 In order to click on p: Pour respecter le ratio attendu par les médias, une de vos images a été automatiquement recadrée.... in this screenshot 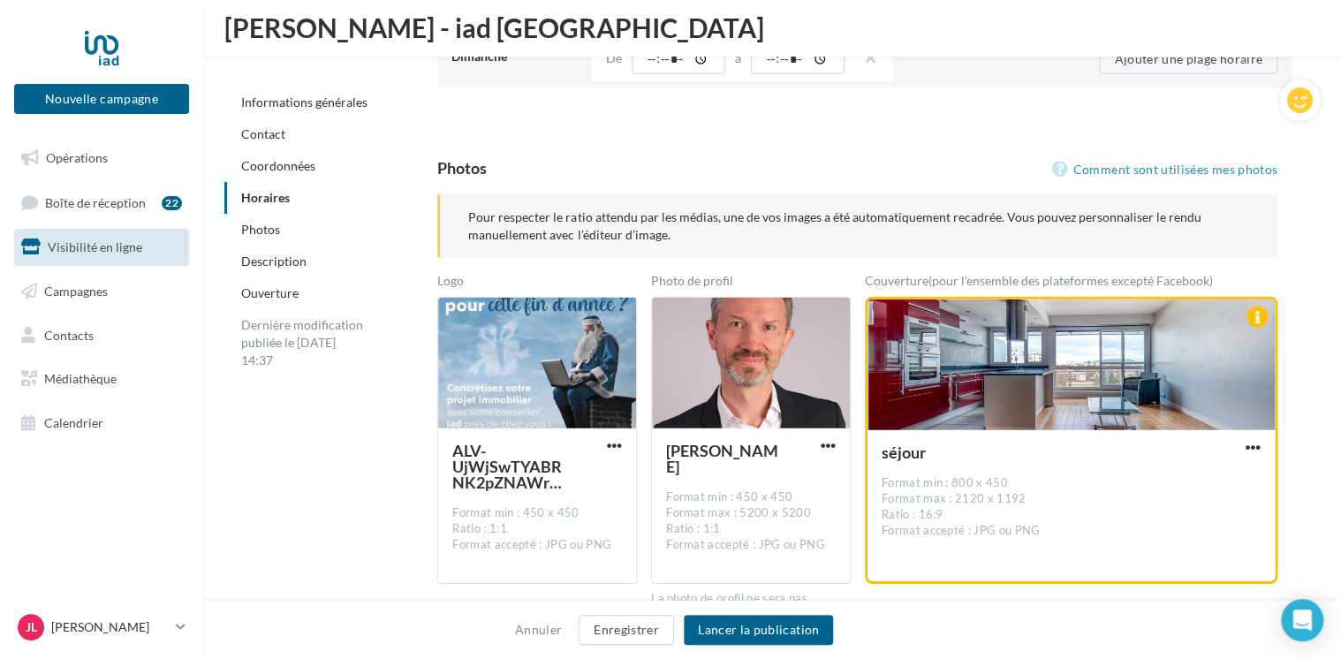, I will do `click(859, 226)`.